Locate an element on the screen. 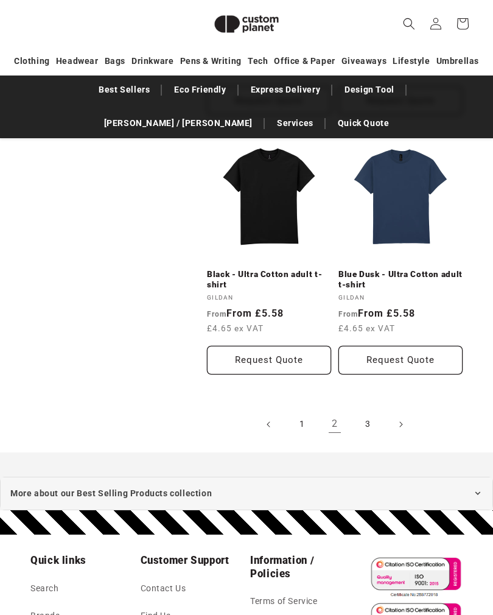  a: Previous page is located at coordinates (269, 424).